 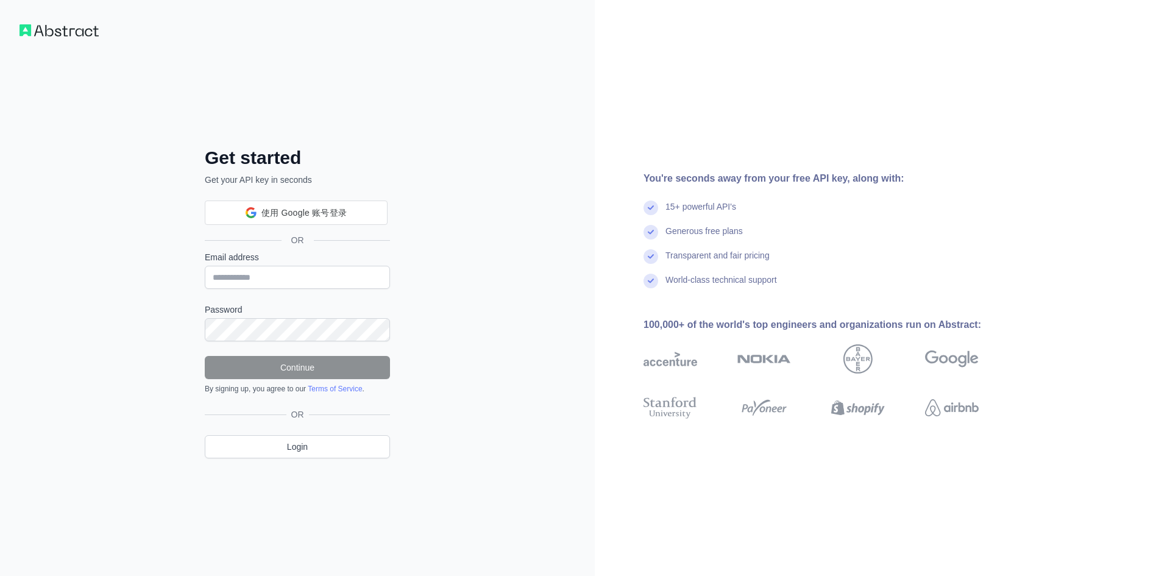 I want to click on label: Password, so click(x=297, y=309).